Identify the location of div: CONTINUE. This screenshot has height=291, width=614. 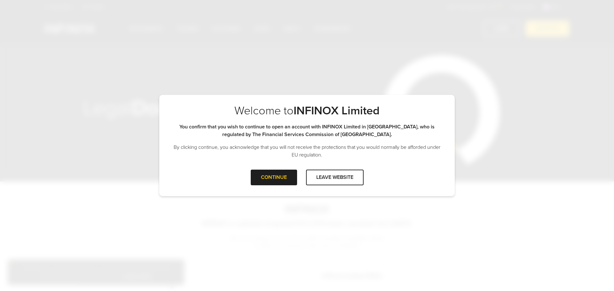
(274, 177).